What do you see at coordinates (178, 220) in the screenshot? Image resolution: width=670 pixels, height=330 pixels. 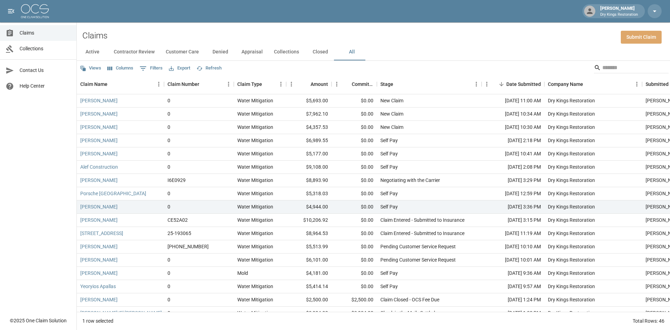 I see `div: CE52A02` at bounding box center [178, 220].